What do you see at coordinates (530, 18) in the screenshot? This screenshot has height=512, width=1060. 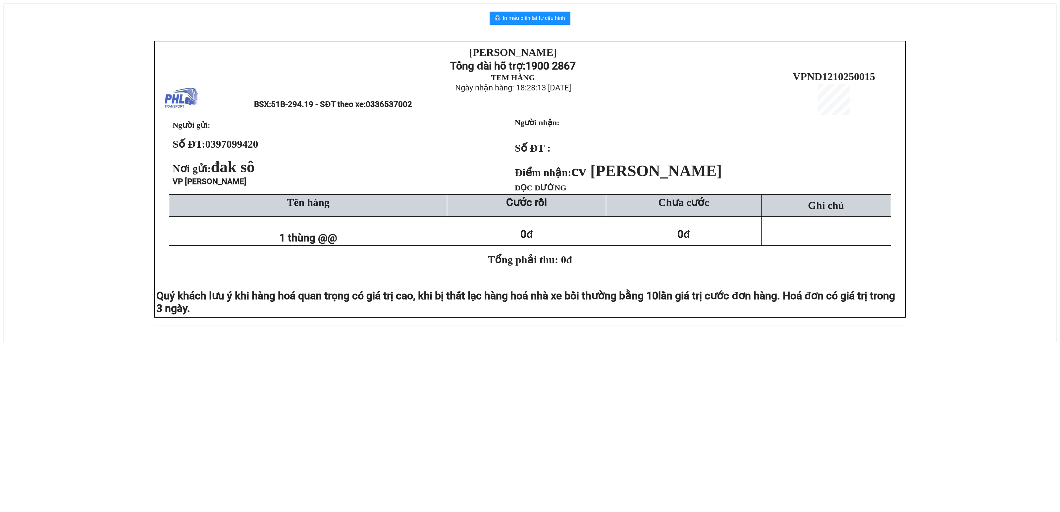 I see `button: printerIn mẫu biên lai tự cấu hình` at bounding box center [530, 18].